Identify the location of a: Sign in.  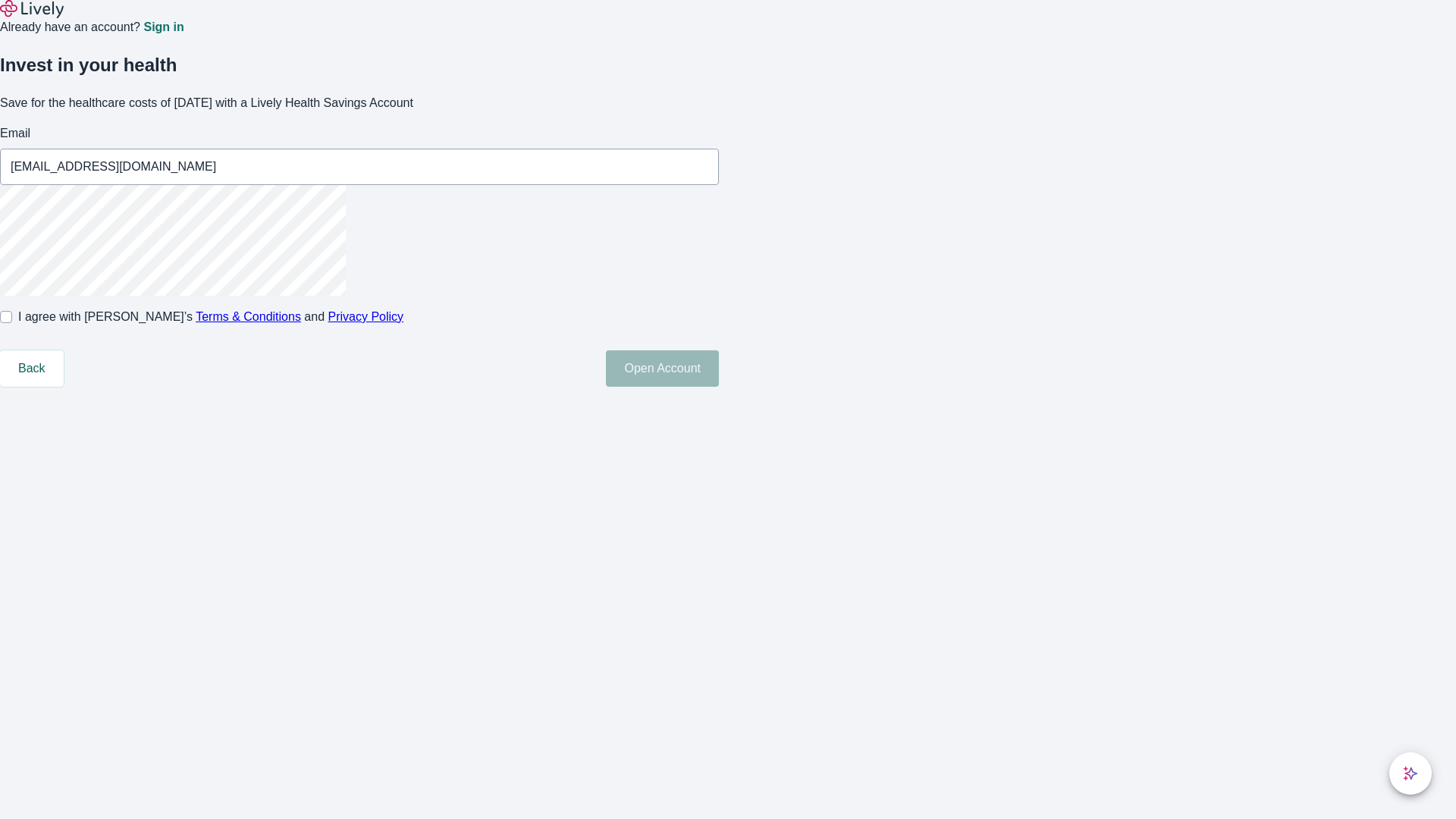
(163, 28).